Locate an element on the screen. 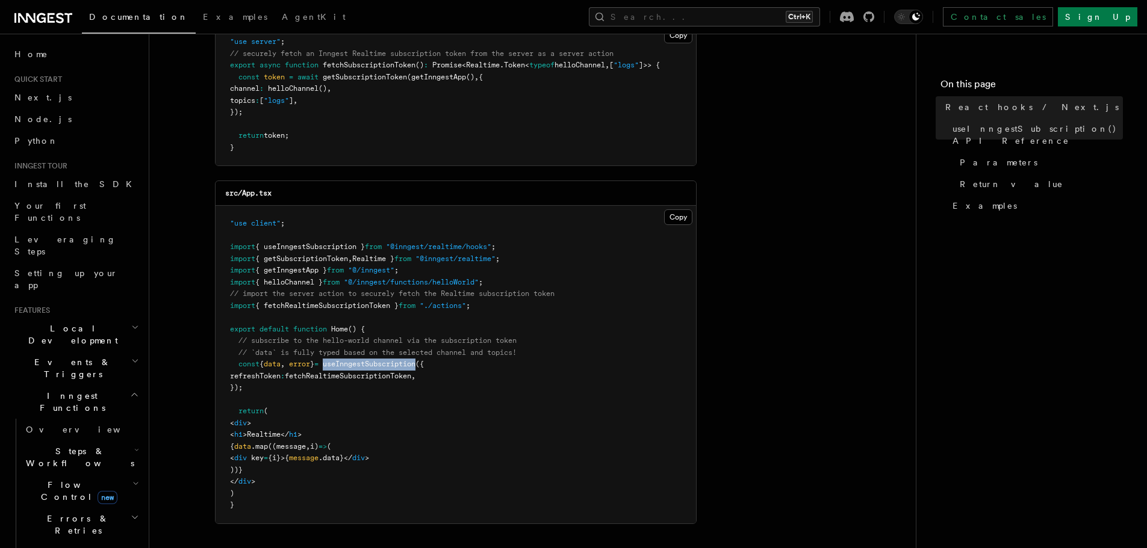  span: export is located at coordinates (243, 65).